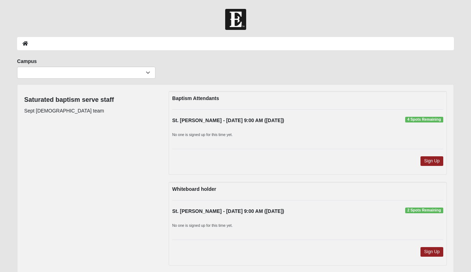  What do you see at coordinates (424, 210) in the screenshot?
I see `span: 2 Spots Remaining` at bounding box center [424, 210].